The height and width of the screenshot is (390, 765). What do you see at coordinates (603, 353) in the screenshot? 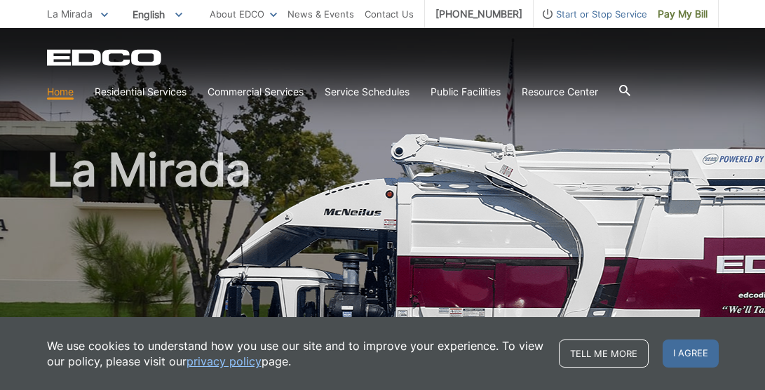
I see `a: Tell me more` at bounding box center [603, 353].